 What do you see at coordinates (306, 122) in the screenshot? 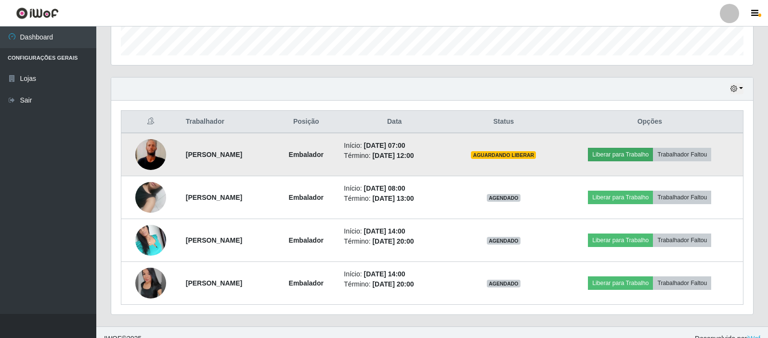
I see `th: Posição` at bounding box center [306, 122].